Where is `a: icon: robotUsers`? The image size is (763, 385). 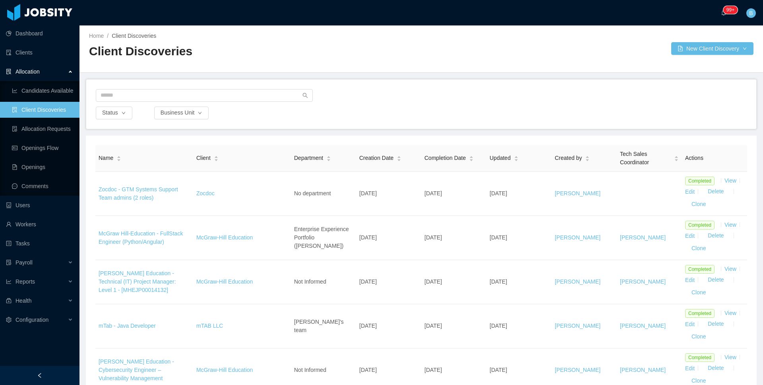 a: icon: robotUsers is located at coordinates (39, 205).